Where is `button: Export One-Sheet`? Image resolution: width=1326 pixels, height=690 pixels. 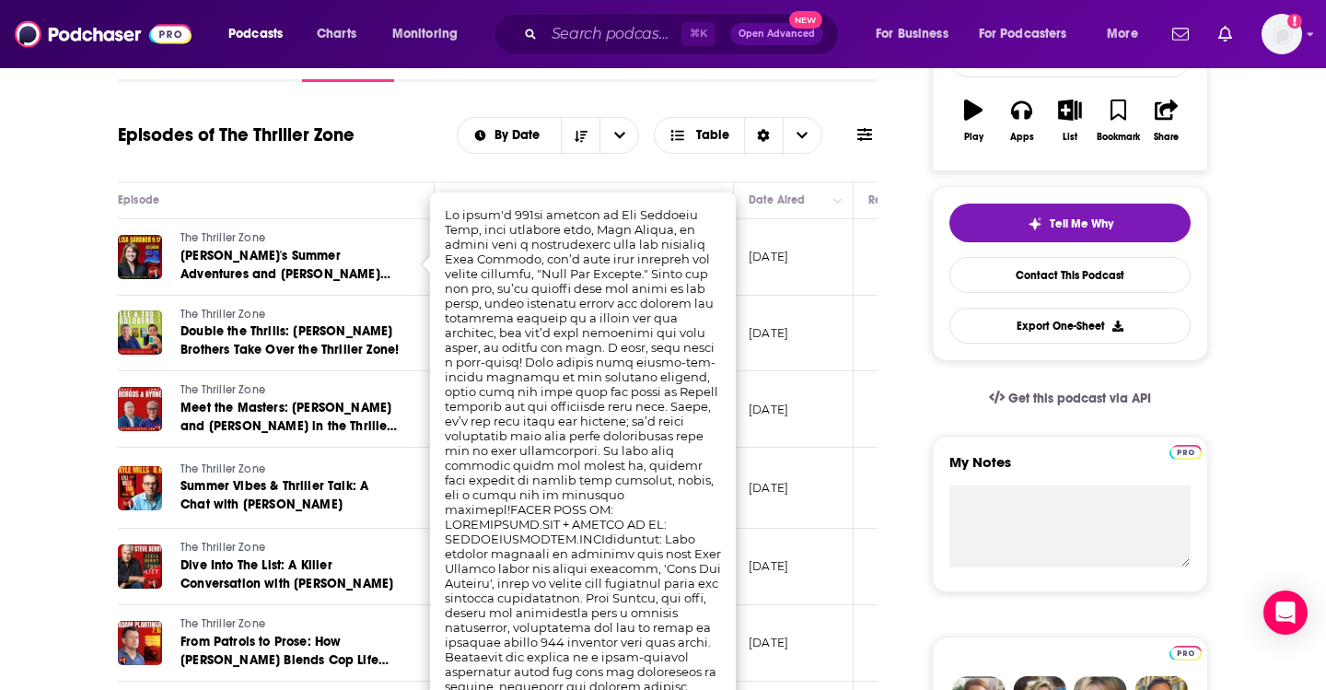 button: Export One-Sheet is located at coordinates (1070, 325).